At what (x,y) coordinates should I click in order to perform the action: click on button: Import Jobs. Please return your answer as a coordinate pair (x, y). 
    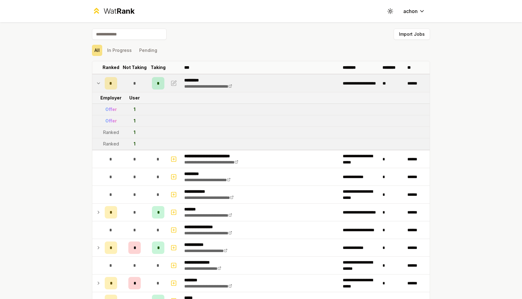
    Looking at the image, I should click on (412, 34).